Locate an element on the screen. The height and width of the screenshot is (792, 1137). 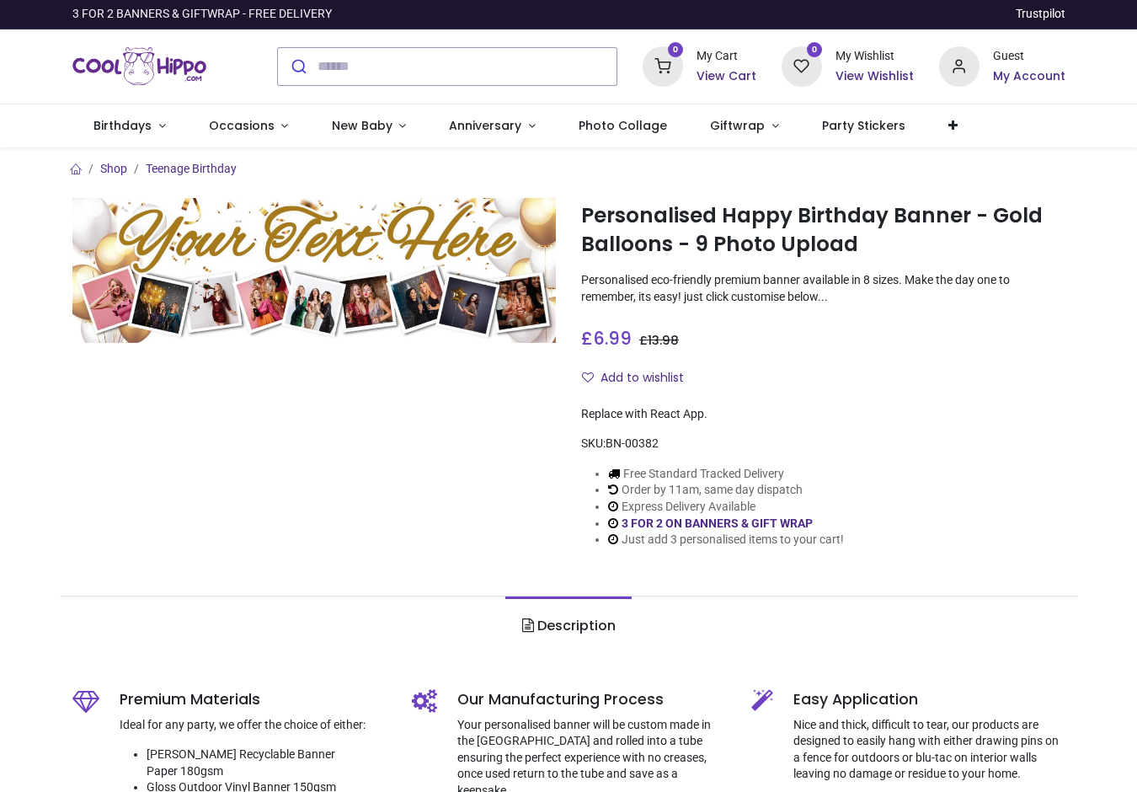
img: Cool Hippo is located at coordinates (140, 67).